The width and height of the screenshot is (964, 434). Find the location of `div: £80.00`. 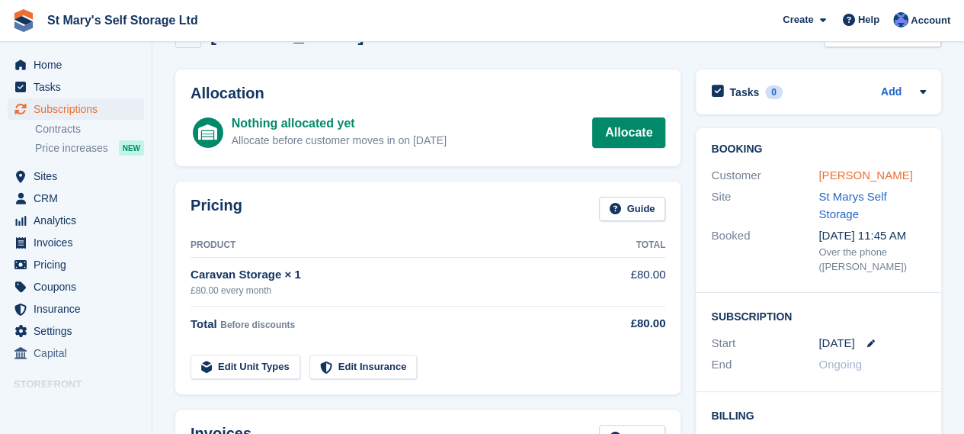

div: £80.00 is located at coordinates (633, 323).